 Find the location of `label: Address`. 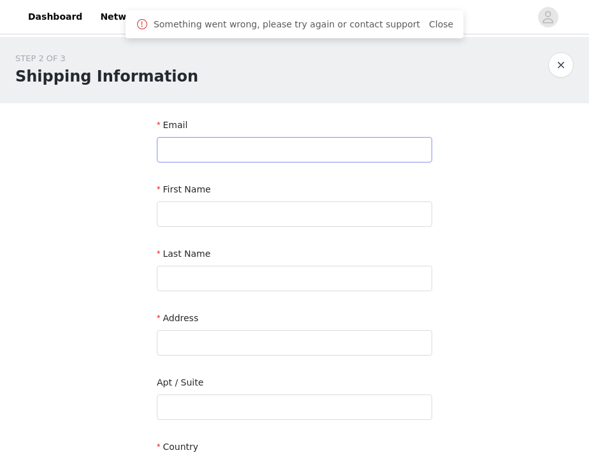

label: Address is located at coordinates (177, 318).